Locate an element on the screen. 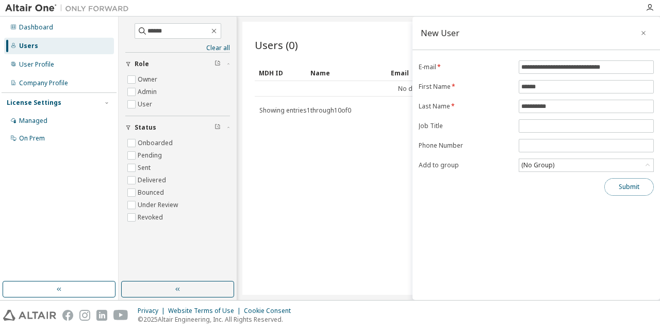 This screenshot has width=660, height=330. label: Add to group is located at coordinates (466, 165).